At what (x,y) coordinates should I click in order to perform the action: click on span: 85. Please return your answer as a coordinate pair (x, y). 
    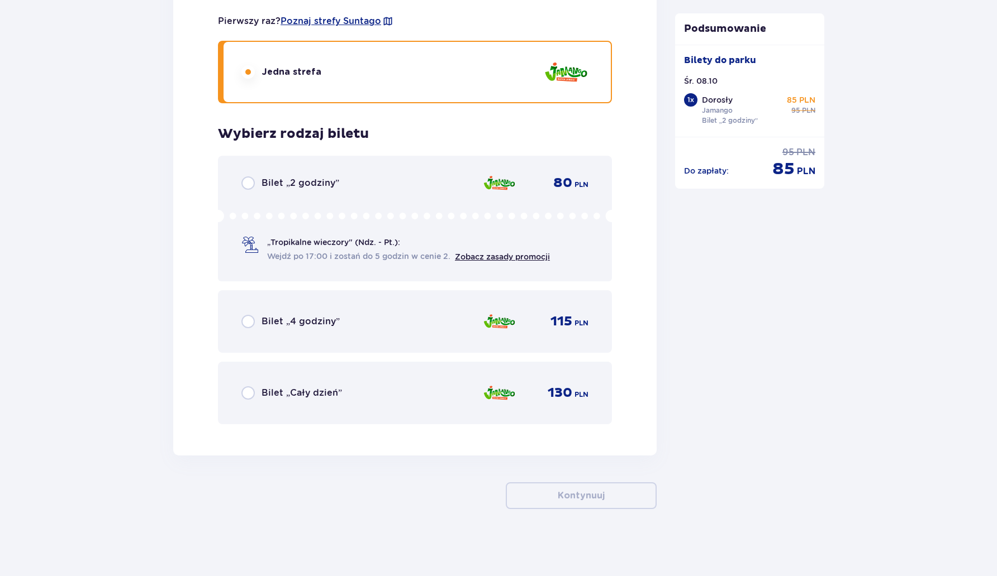
    Looking at the image, I should click on (783, 169).